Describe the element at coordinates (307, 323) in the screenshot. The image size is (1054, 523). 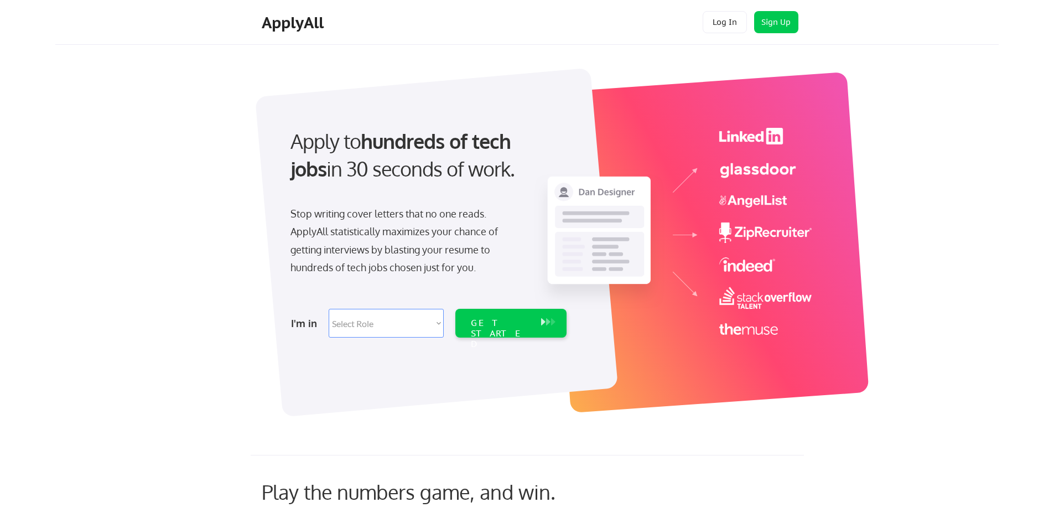
I see `div: I'm in` at that location.